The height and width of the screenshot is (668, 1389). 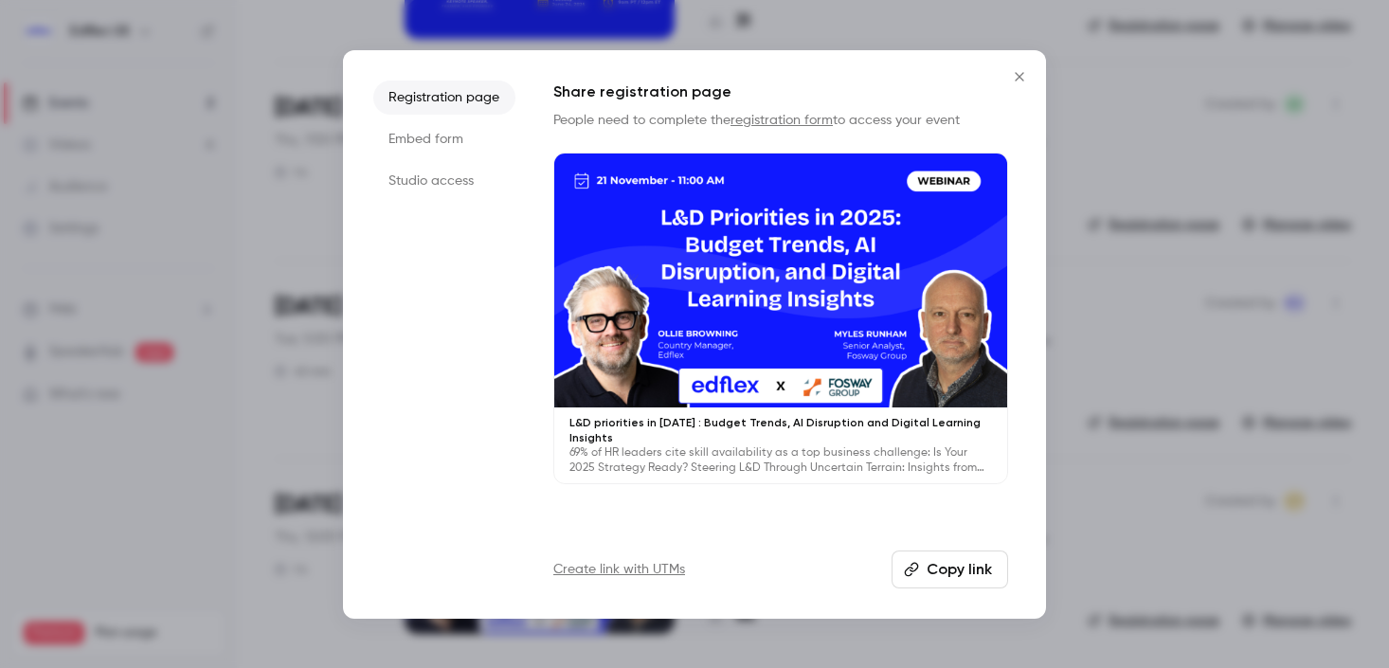 I want to click on li: Embed form, so click(x=444, y=139).